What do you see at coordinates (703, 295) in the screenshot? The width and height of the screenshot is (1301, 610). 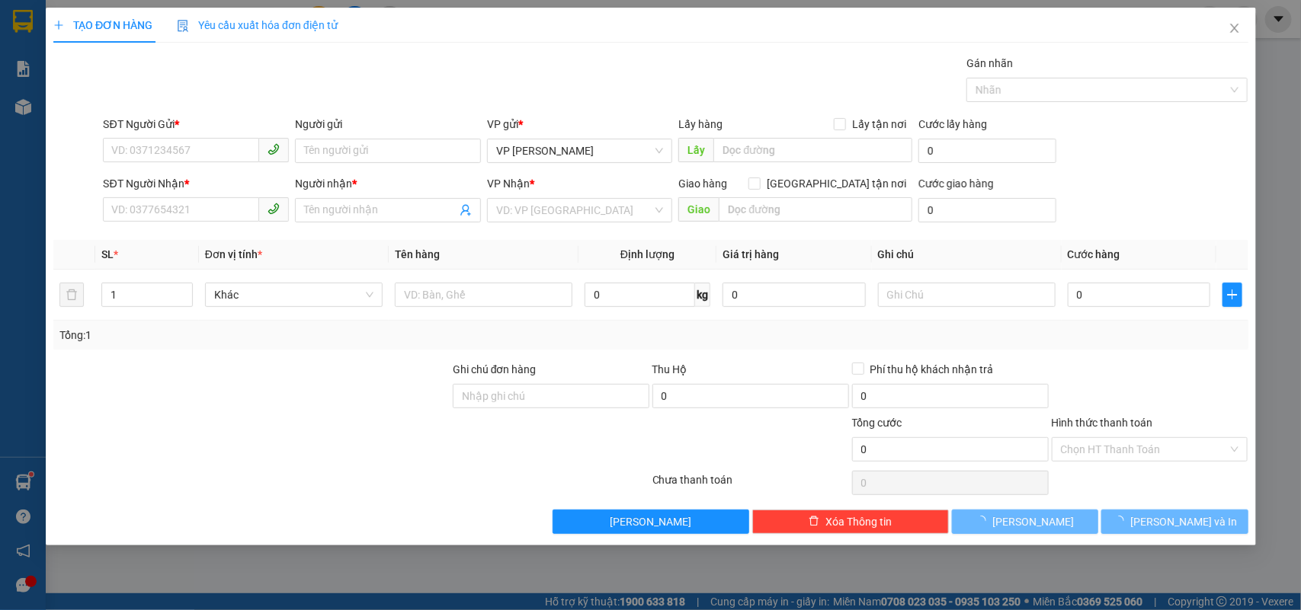 I see `span: kg` at bounding box center [703, 295].